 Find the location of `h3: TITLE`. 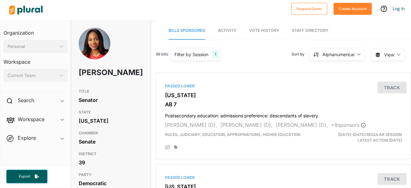

h3: TITLE is located at coordinates (111, 92).